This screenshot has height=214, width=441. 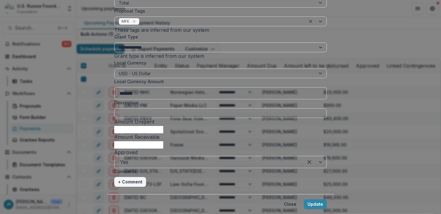 I want to click on span: MFE, so click(x=125, y=21).